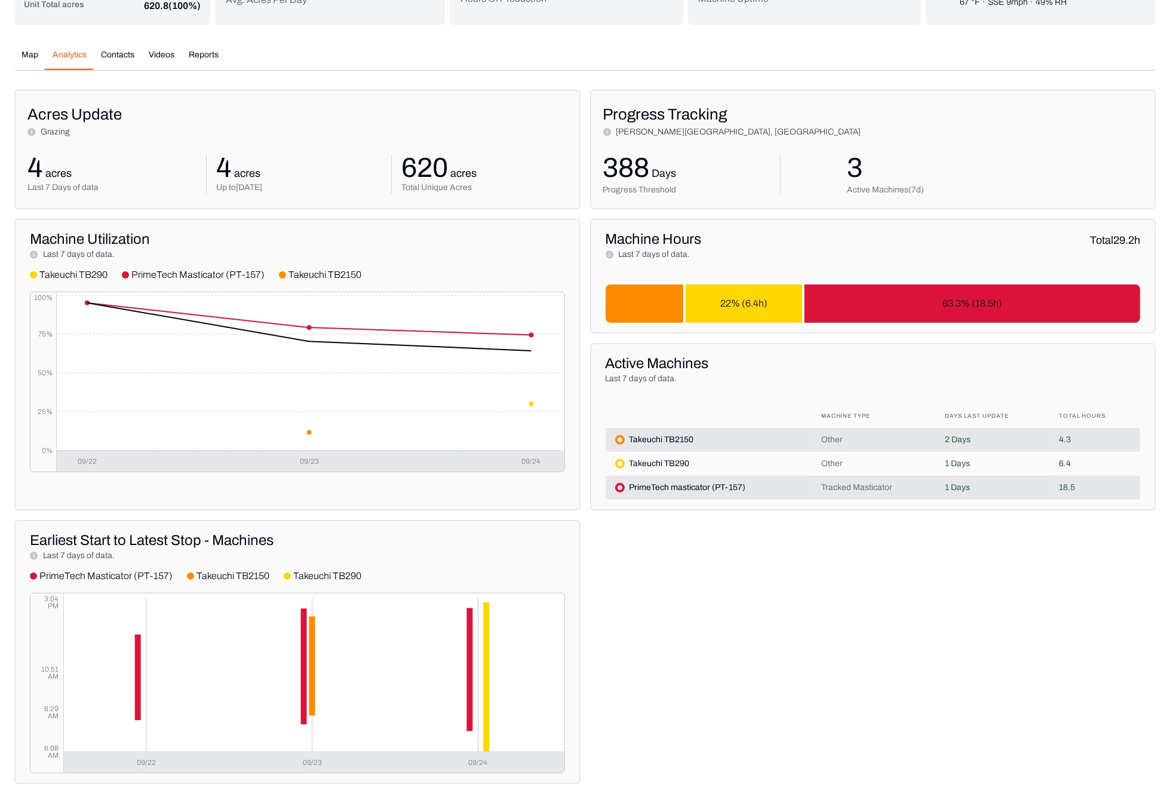  I want to click on tspan: 25%, so click(45, 412).